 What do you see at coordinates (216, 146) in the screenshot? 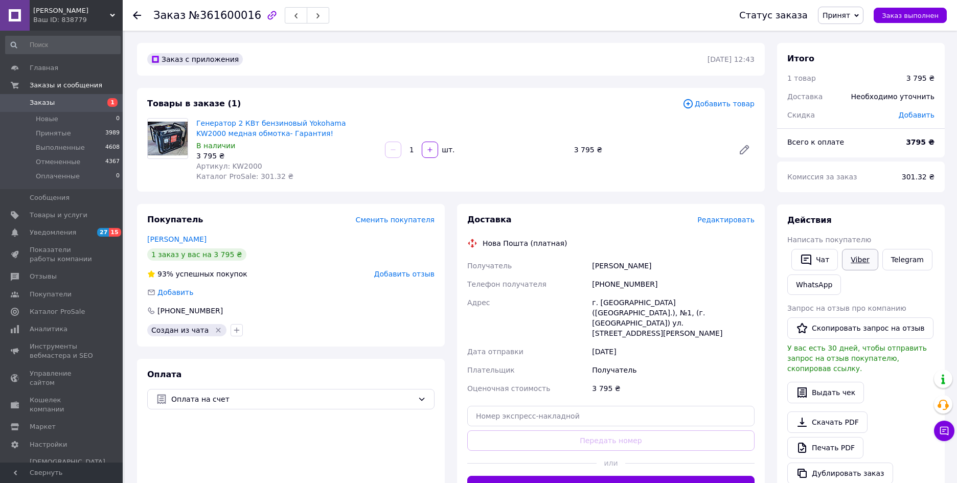
I see `span: В наличии` at bounding box center [216, 146].